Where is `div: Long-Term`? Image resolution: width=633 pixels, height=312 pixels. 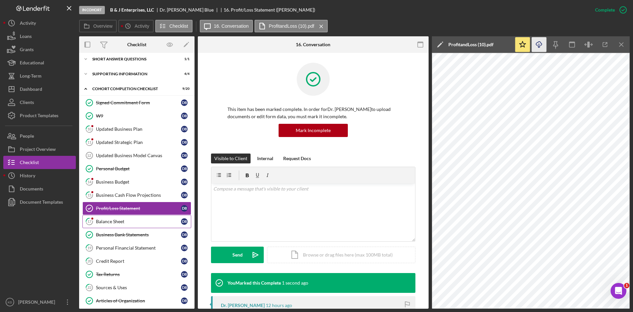 div: Long-Term is located at coordinates (31, 76).